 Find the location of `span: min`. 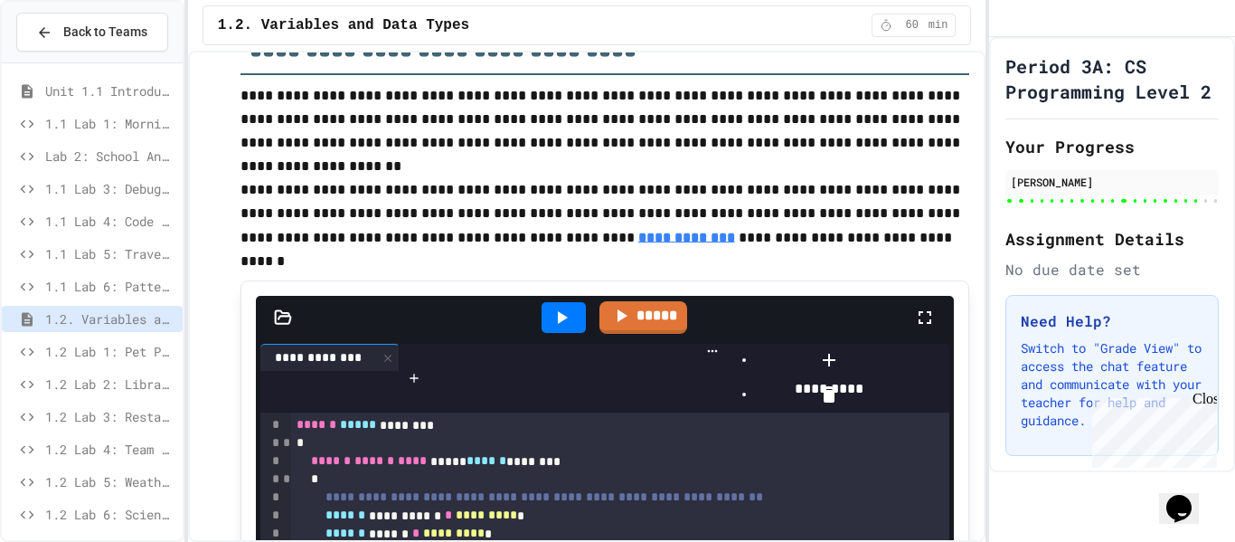

span: min is located at coordinates (939, 25).